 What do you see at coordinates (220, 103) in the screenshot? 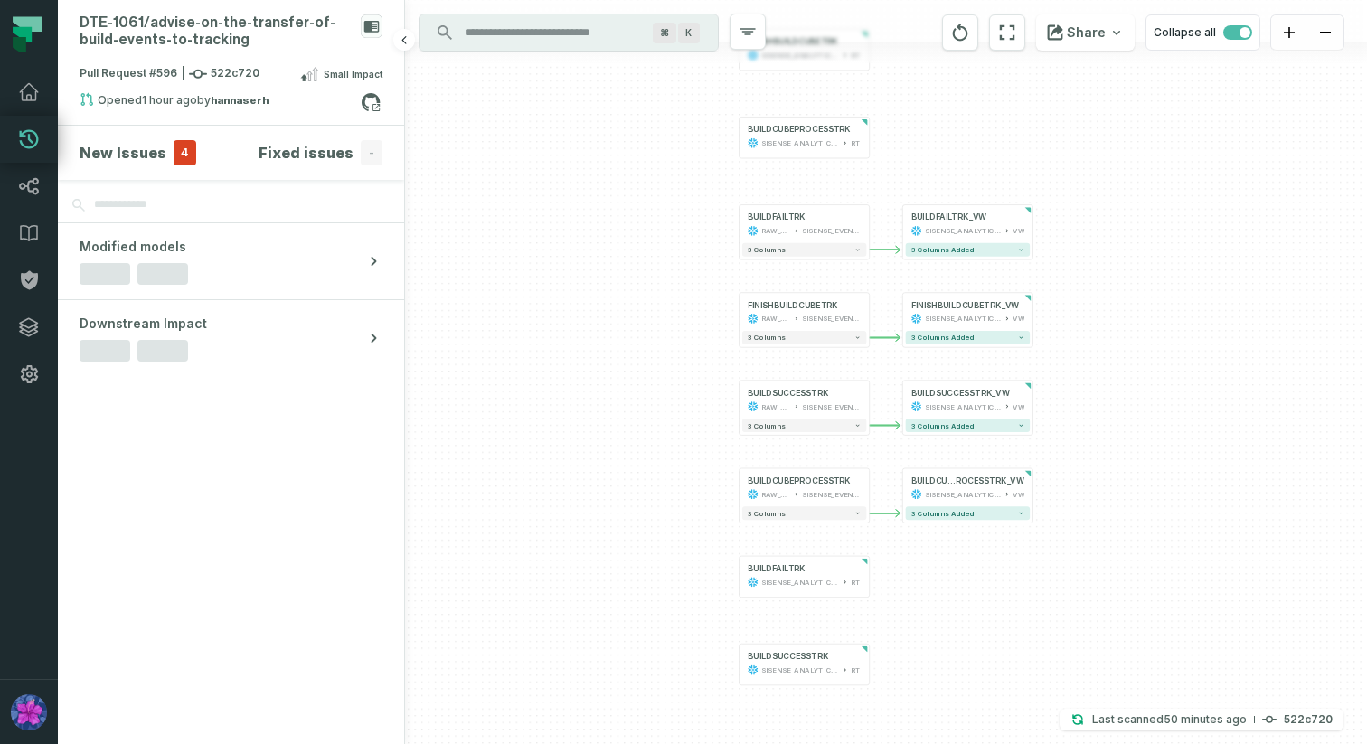
I see `div: Opened by` at bounding box center [220, 103].